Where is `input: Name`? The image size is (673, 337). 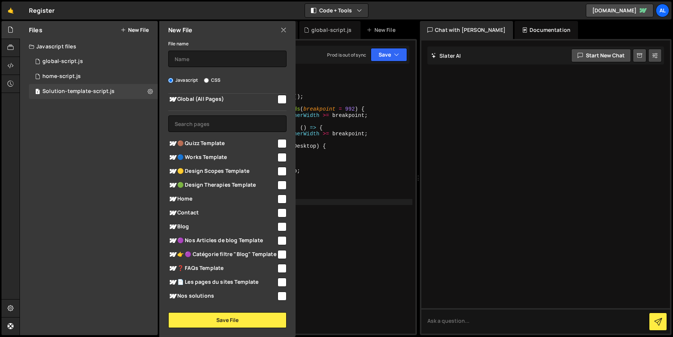
input: Name is located at coordinates (227, 59).